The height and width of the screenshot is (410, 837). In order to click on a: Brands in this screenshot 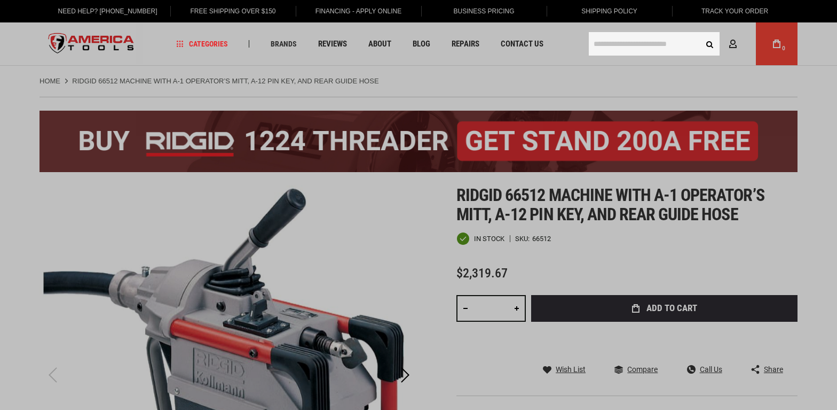, I will do `click(284, 44)`.